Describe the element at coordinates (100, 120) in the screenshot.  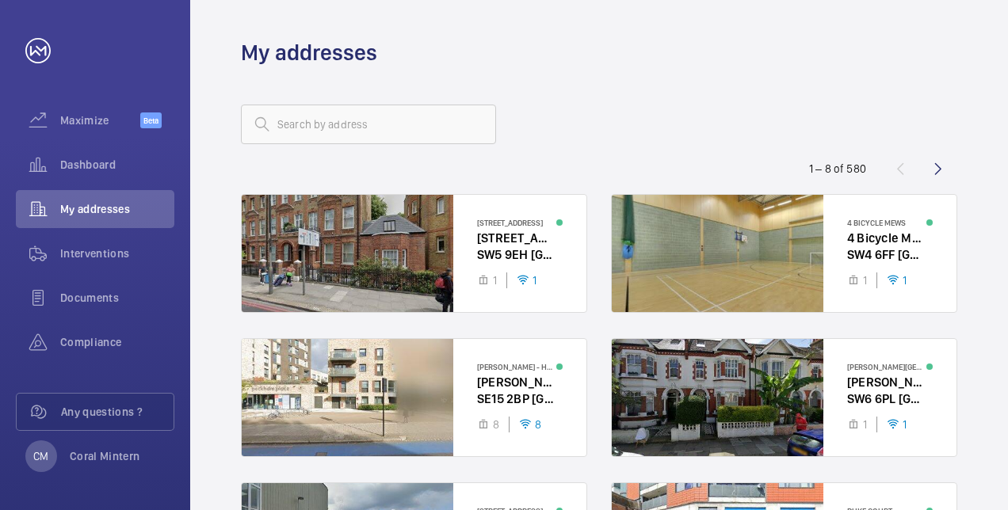
I see `span: Maximize` at that location.